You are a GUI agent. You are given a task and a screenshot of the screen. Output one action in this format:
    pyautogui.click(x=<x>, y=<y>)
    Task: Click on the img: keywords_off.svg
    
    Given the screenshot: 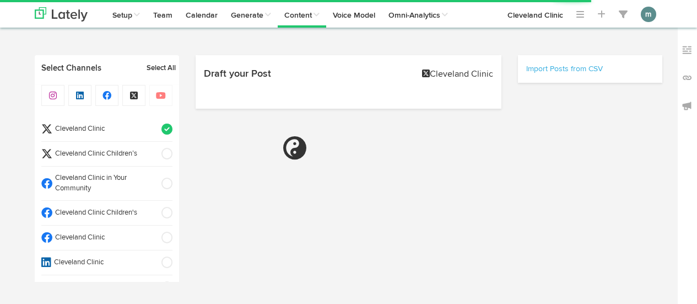 What is the action you would take?
    pyautogui.click(x=687, y=50)
    